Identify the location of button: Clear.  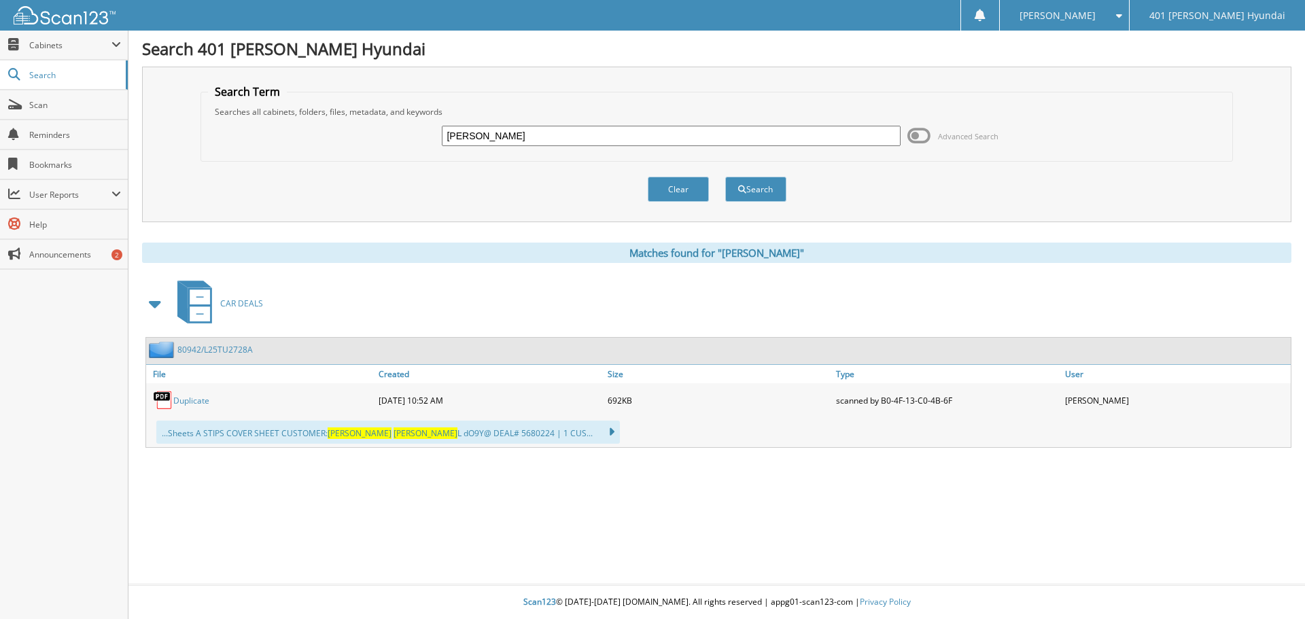
(678, 189).